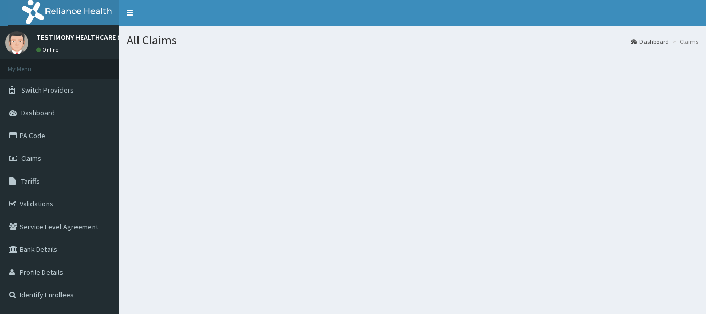 Image resolution: width=706 pixels, height=314 pixels. I want to click on a: Dashboard, so click(650, 41).